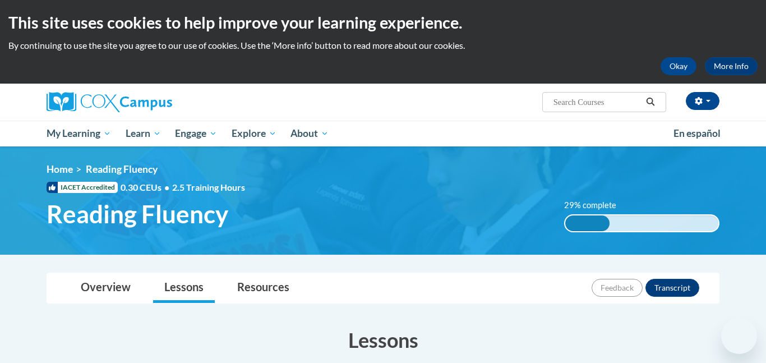 The height and width of the screenshot is (363, 766). Describe the element at coordinates (82, 187) in the screenshot. I see `span: IACET Accredited` at that location.